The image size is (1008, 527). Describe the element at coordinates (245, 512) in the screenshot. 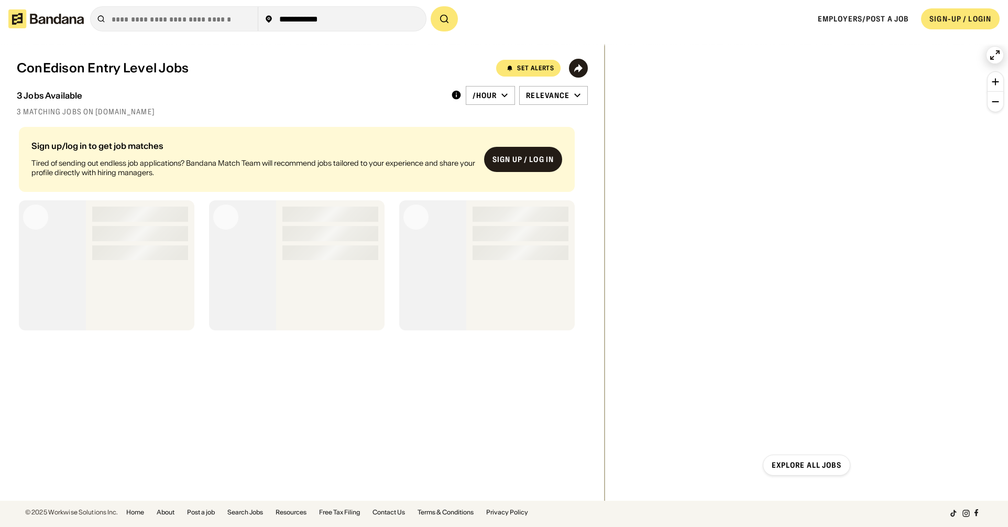

I see `a: Search Jobs` at that location.